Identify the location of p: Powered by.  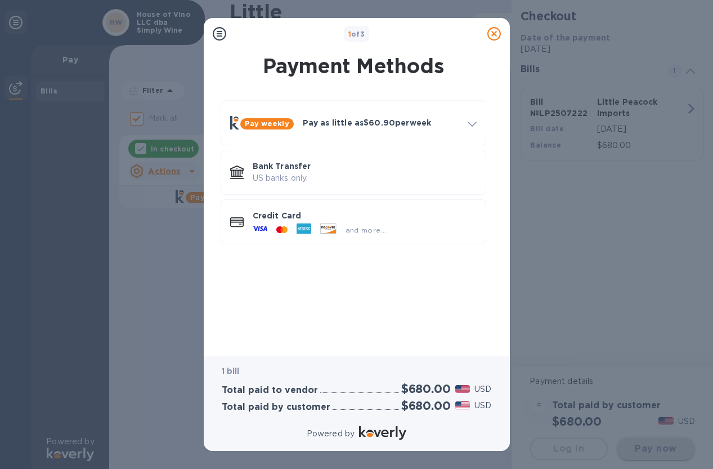
(330, 433).